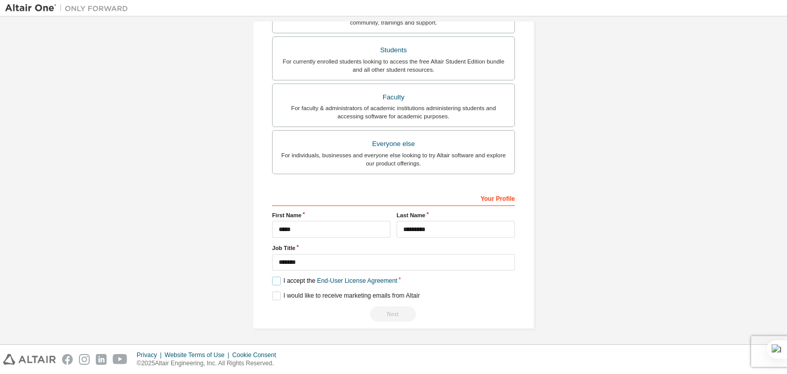  Describe the element at coordinates (29, 359) in the screenshot. I see `img: altair_logo.svg` at that location.